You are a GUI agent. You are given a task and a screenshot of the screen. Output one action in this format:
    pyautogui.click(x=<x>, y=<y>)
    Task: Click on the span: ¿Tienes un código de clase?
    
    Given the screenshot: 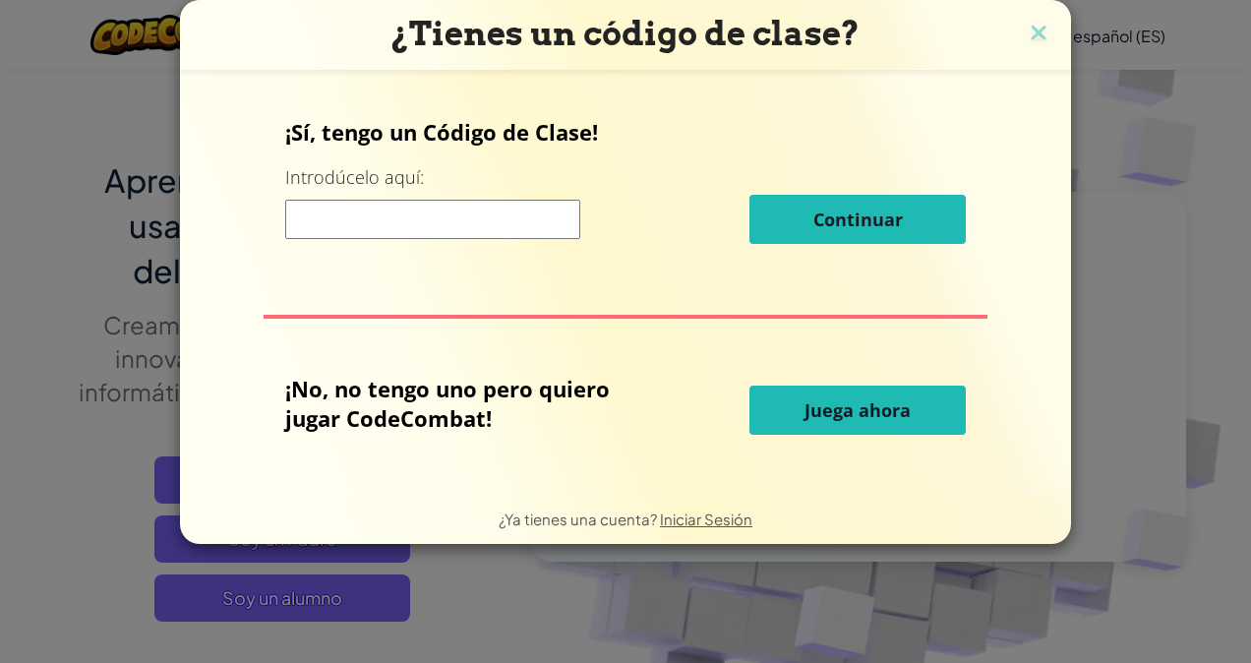 What is the action you would take?
    pyautogui.click(x=625, y=33)
    